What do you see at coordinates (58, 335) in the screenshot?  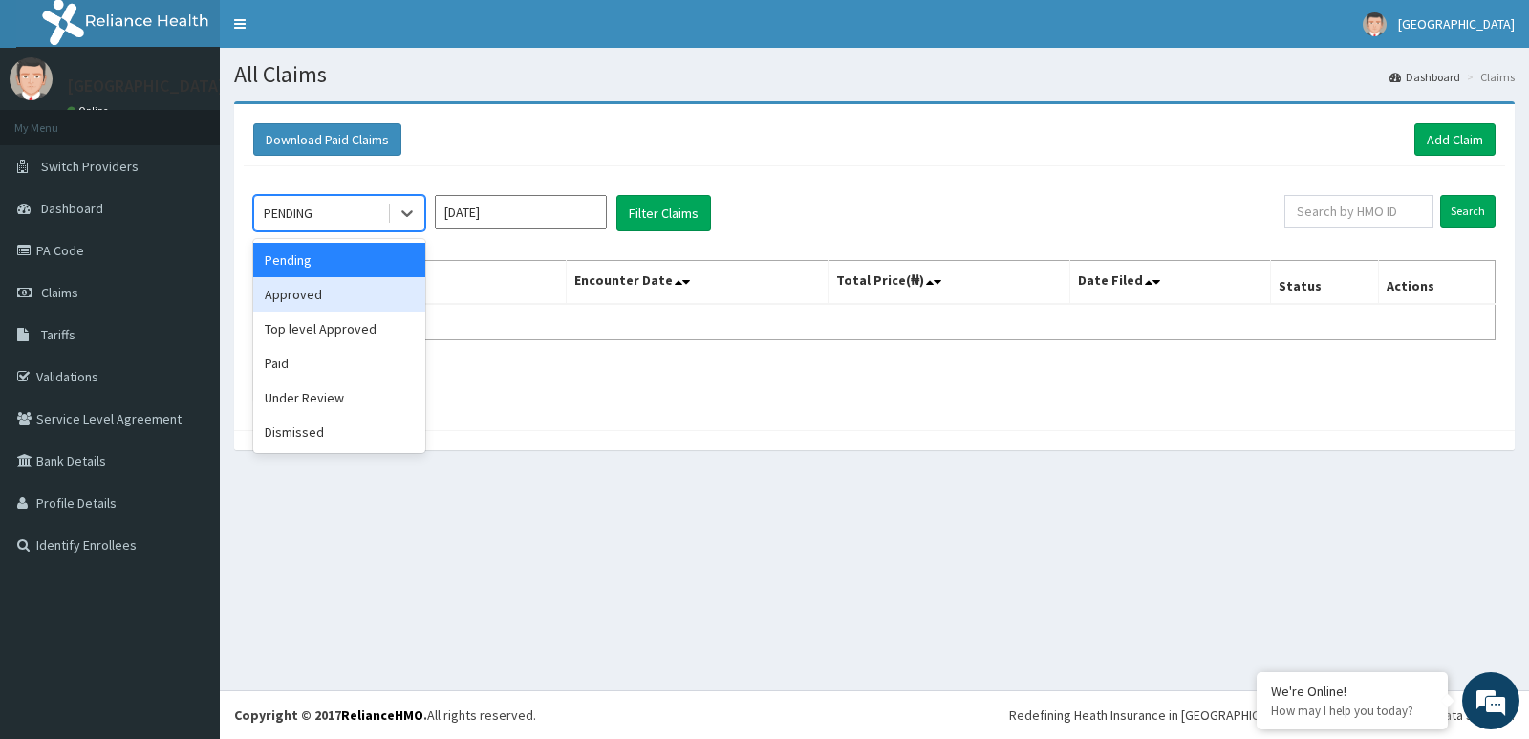 I see `span: Tariffs` at bounding box center [58, 335].